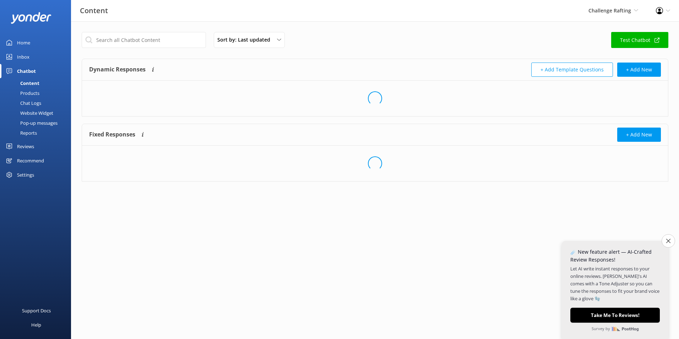 The height and width of the screenshot is (339, 679). What do you see at coordinates (38, 83) in the screenshot?
I see `a: Content` at bounding box center [38, 83].